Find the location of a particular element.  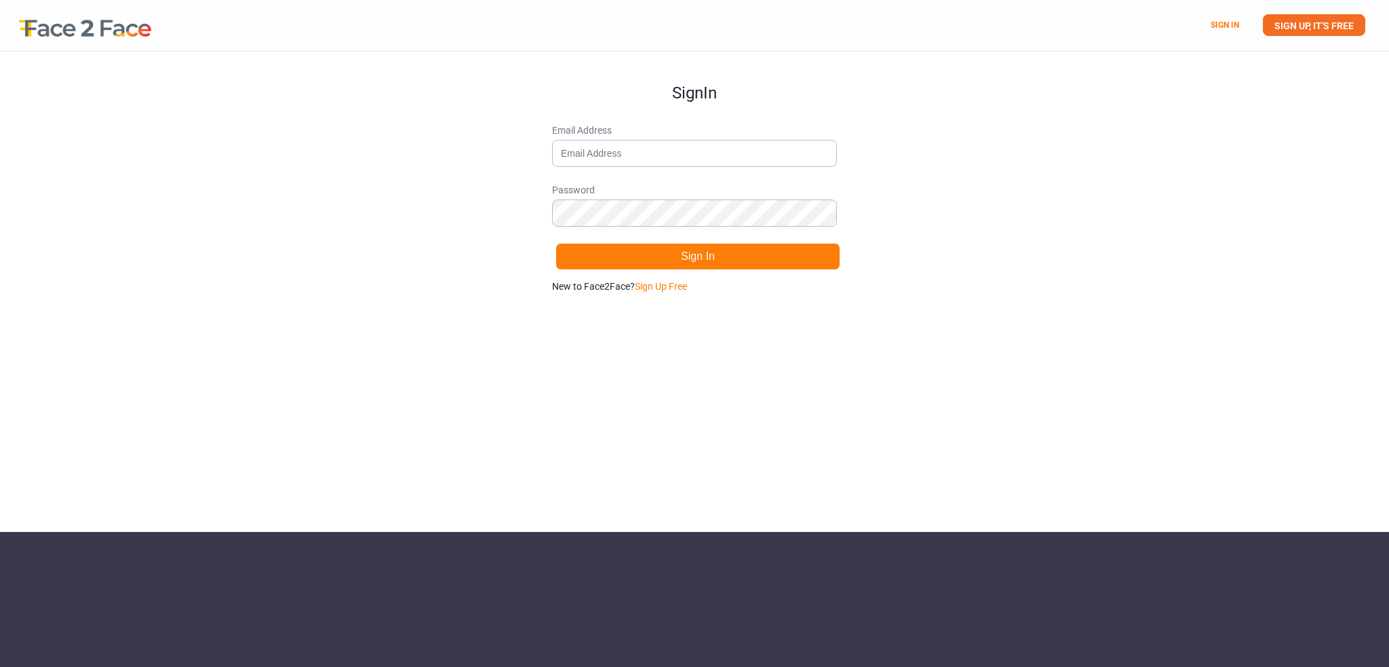

a: Sign Up Free is located at coordinates (661, 286).